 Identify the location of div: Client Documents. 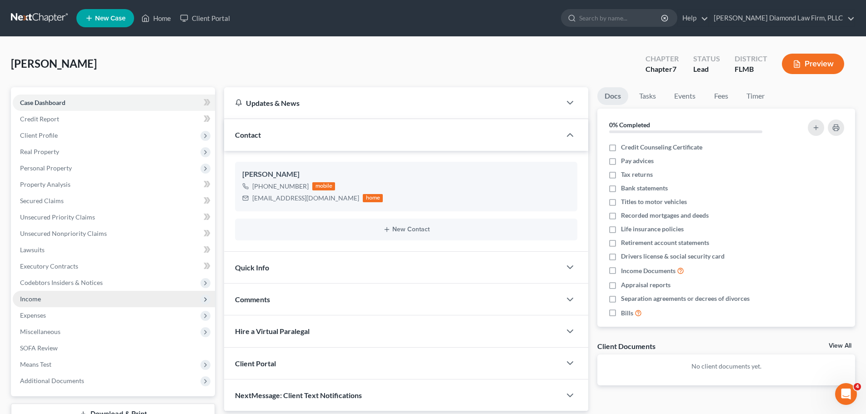
(627, 346).